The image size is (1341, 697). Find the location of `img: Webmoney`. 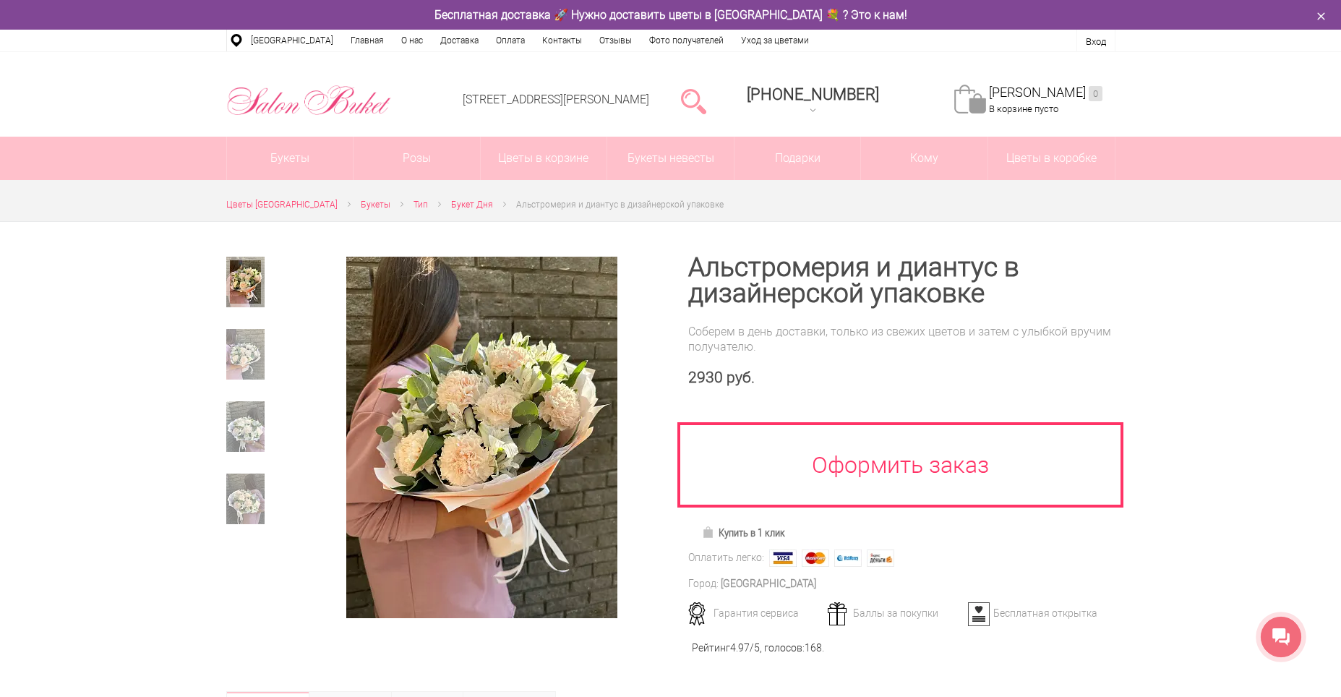

img: Webmoney is located at coordinates (848, 558).